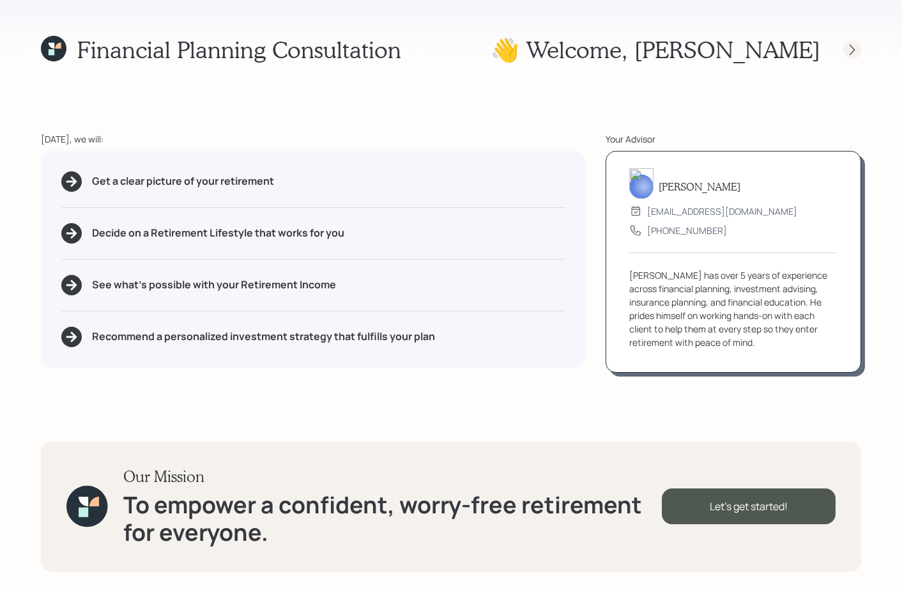 This screenshot has height=592, width=902. I want to click on h1: To empower a confident, worry-free retirement for everyone., so click(392, 518).